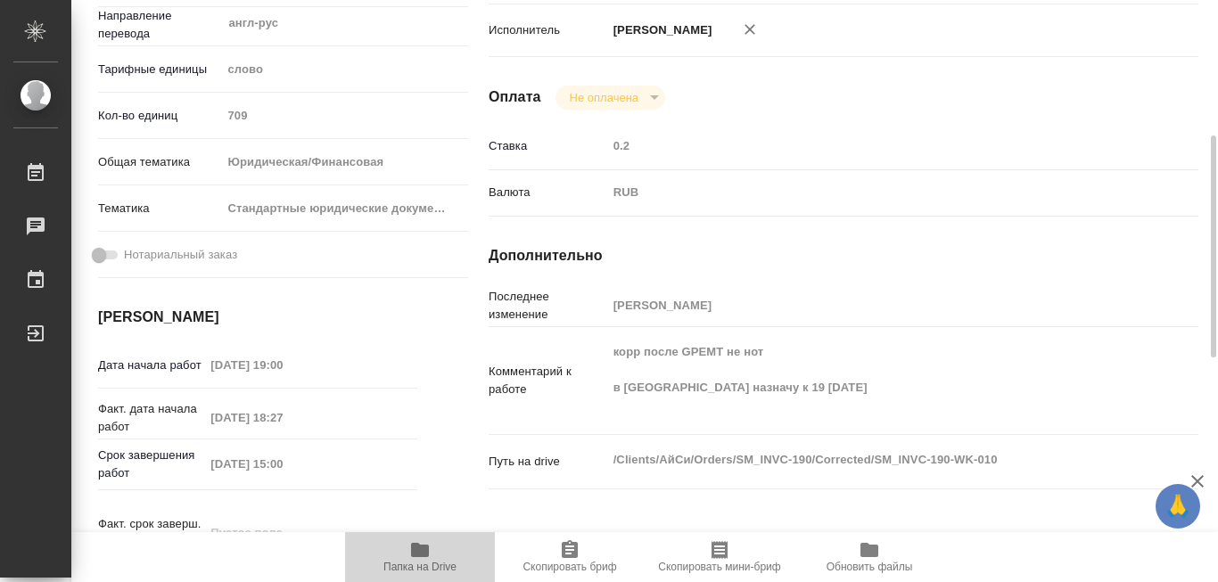  What do you see at coordinates (548, 30) in the screenshot?
I see `p: Исполнитель` at bounding box center [548, 30].